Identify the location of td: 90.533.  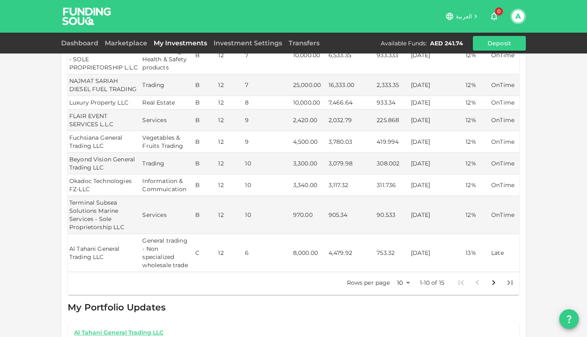
(392, 215).